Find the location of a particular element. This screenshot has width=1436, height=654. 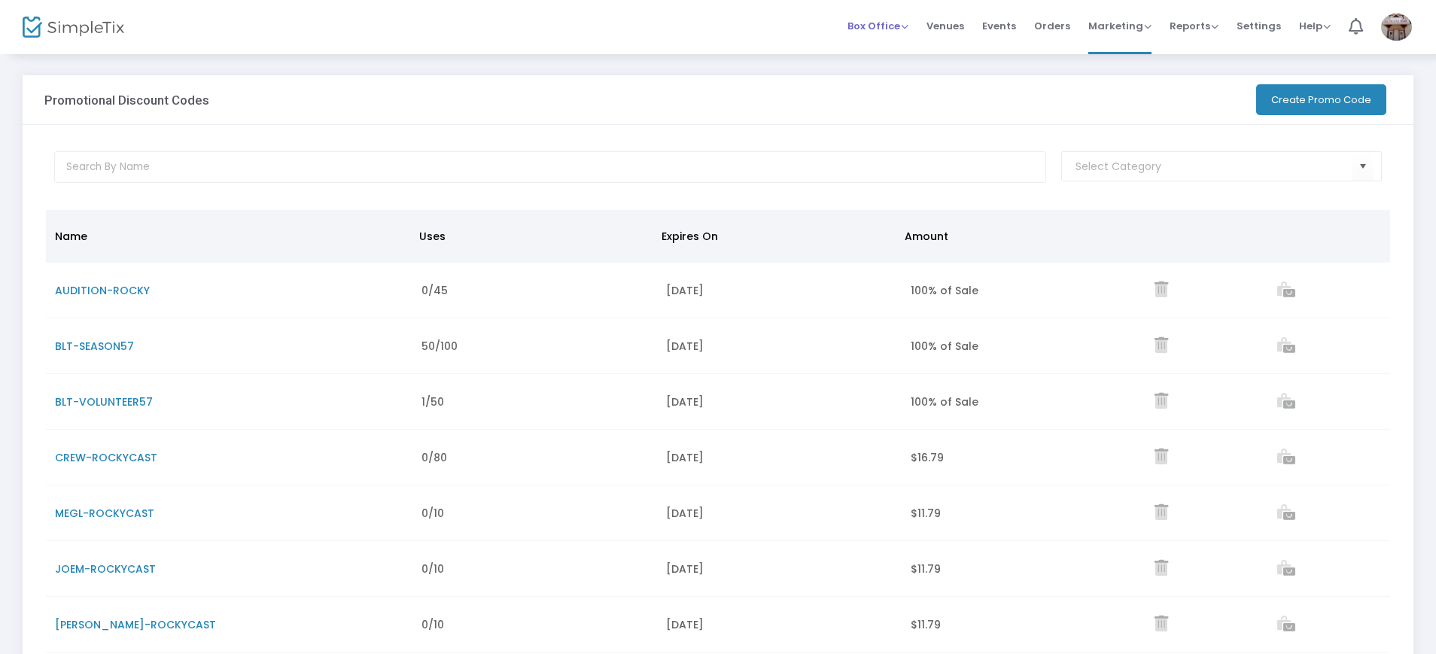

span: Uses is located at coordinates (432, 236).